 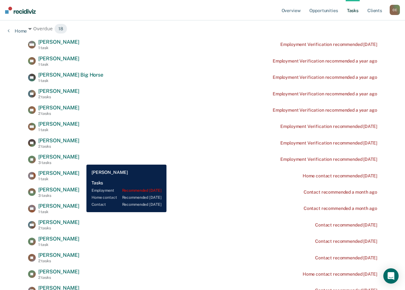 I want to click on div: C C, so click(x=395, y=10).